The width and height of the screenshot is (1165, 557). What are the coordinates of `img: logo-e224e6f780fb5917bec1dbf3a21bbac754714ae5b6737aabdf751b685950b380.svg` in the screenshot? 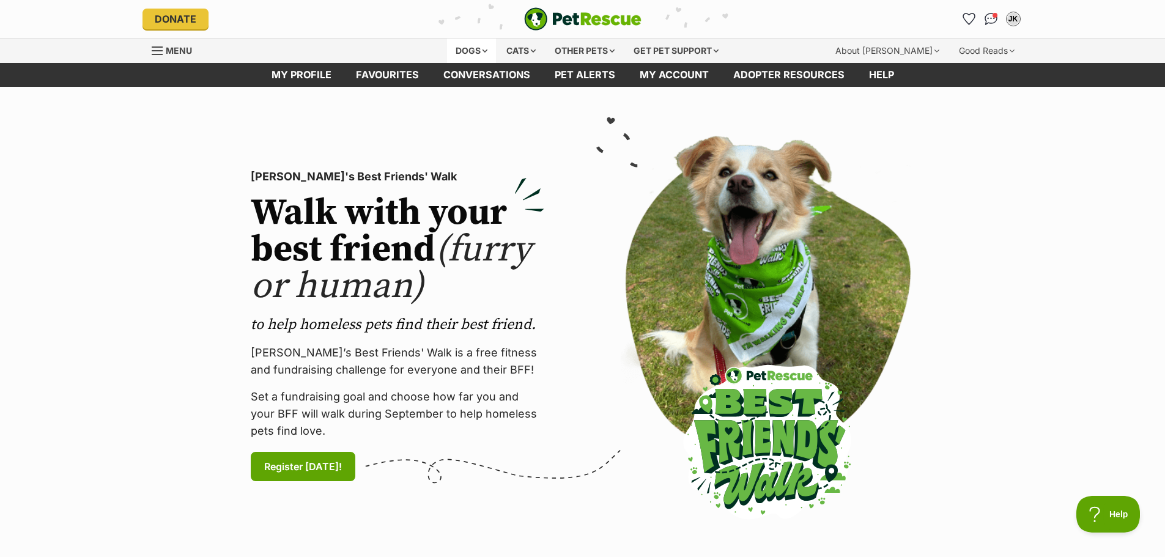 It's located at (583, 19).